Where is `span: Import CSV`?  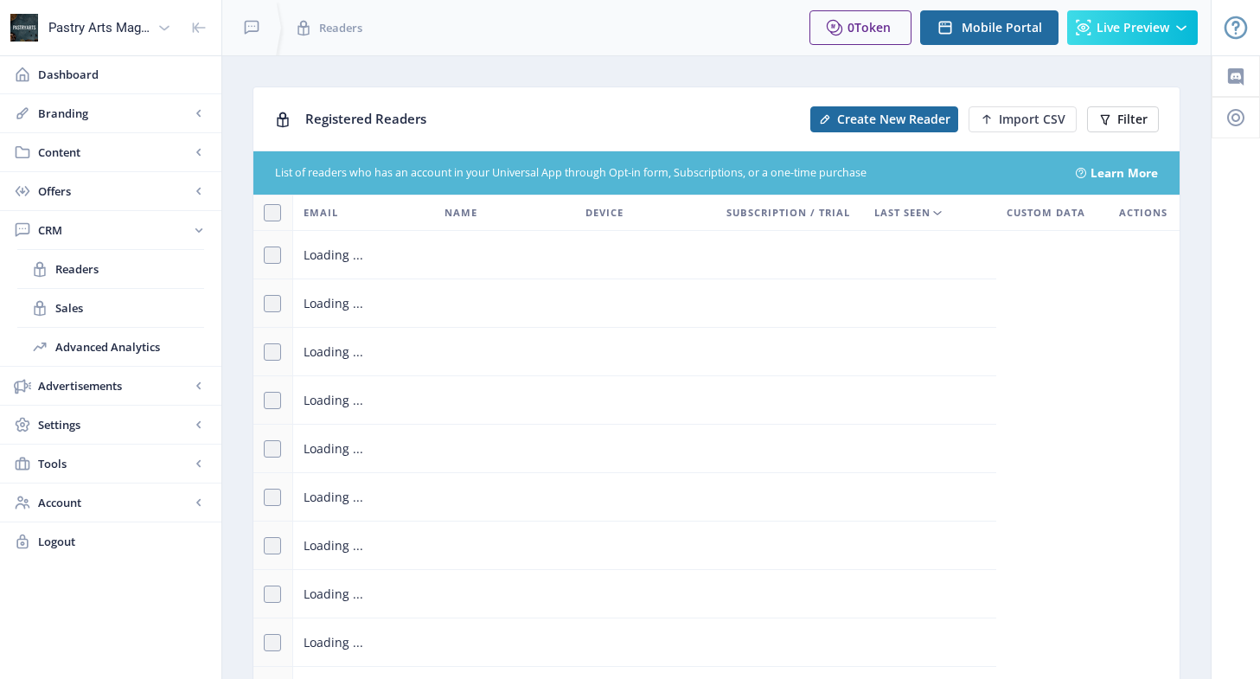
span: Import CSV is located at coordinates (1032, 119).